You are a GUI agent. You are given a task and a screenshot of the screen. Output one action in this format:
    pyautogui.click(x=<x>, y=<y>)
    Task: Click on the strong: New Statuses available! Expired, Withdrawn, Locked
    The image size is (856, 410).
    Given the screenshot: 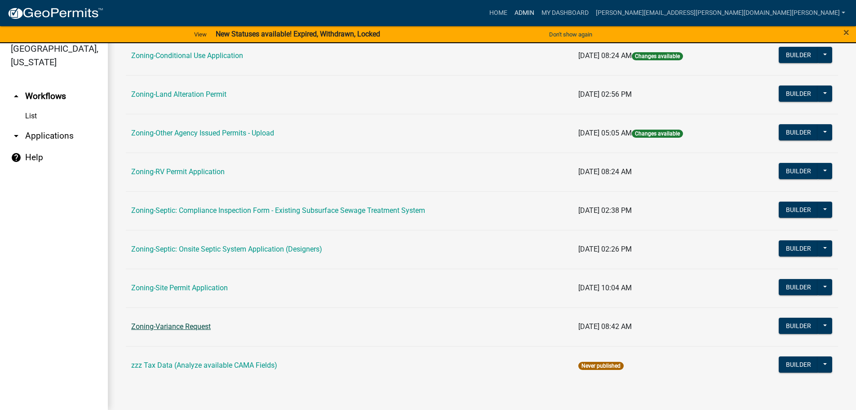 What is the action you would take?
    pyautogui.click(x=298, y=34)
    